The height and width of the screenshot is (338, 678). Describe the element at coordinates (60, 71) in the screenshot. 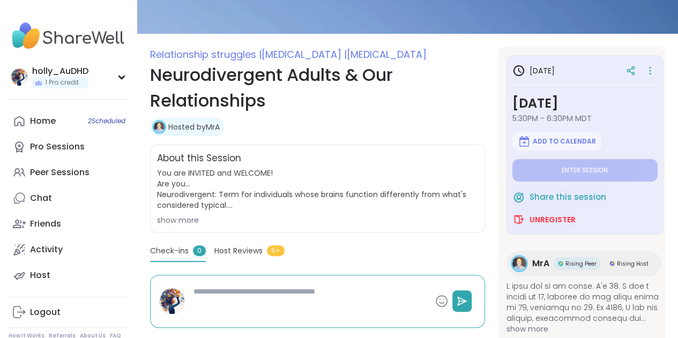

I see `div: holly_AuDHD` at that location.